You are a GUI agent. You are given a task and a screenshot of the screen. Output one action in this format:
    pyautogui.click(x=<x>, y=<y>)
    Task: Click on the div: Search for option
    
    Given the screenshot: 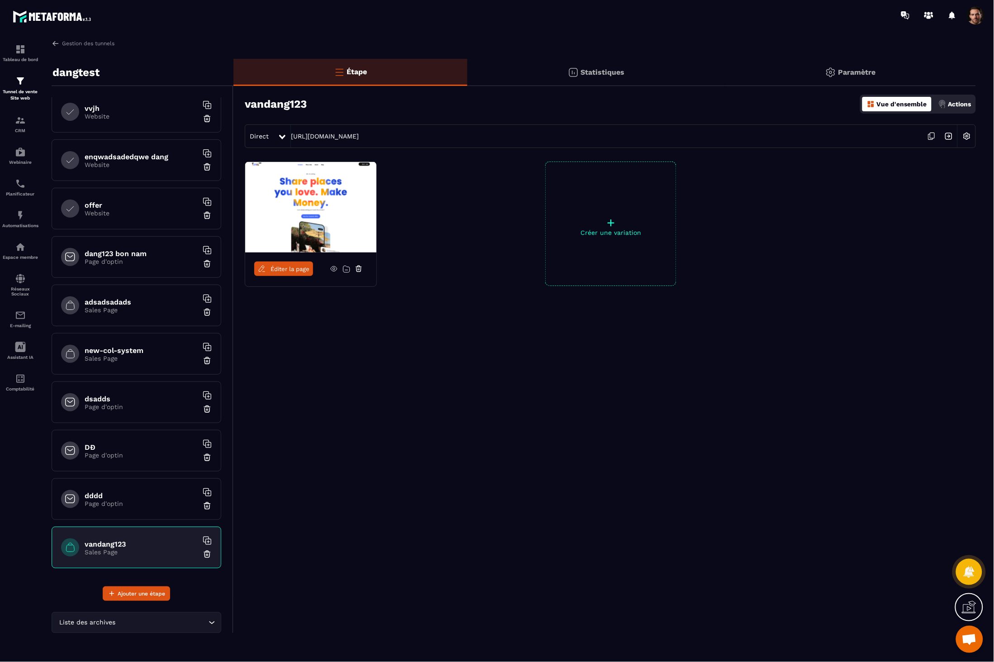 What is the action you would take?
    pyautogui.click(x=136, y=623)
    